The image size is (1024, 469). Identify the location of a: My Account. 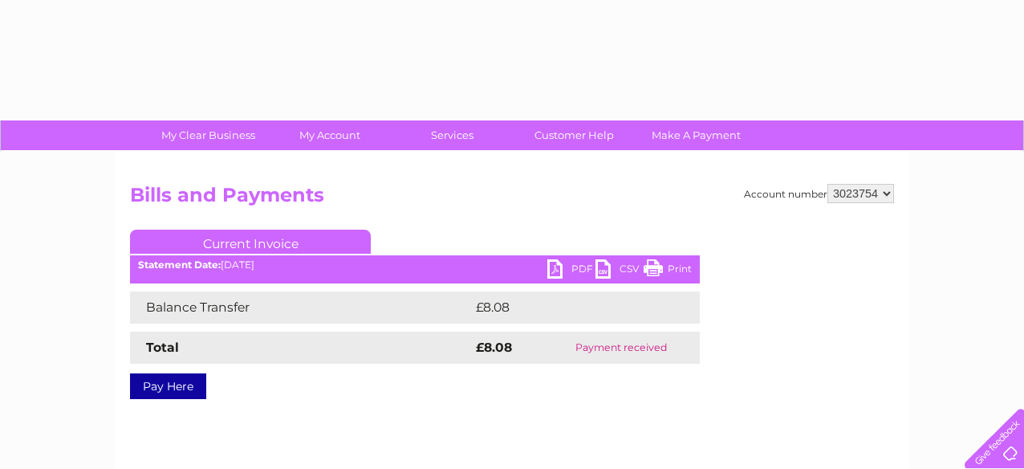
(330, 135).